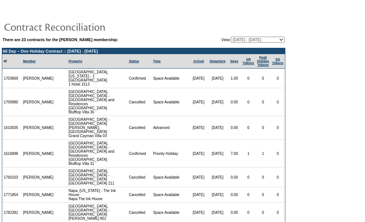 This screenshot has width=365, height=222. Describe the element at coordinates (235, 40) in the screenshot. I see `td: View:` at that location.